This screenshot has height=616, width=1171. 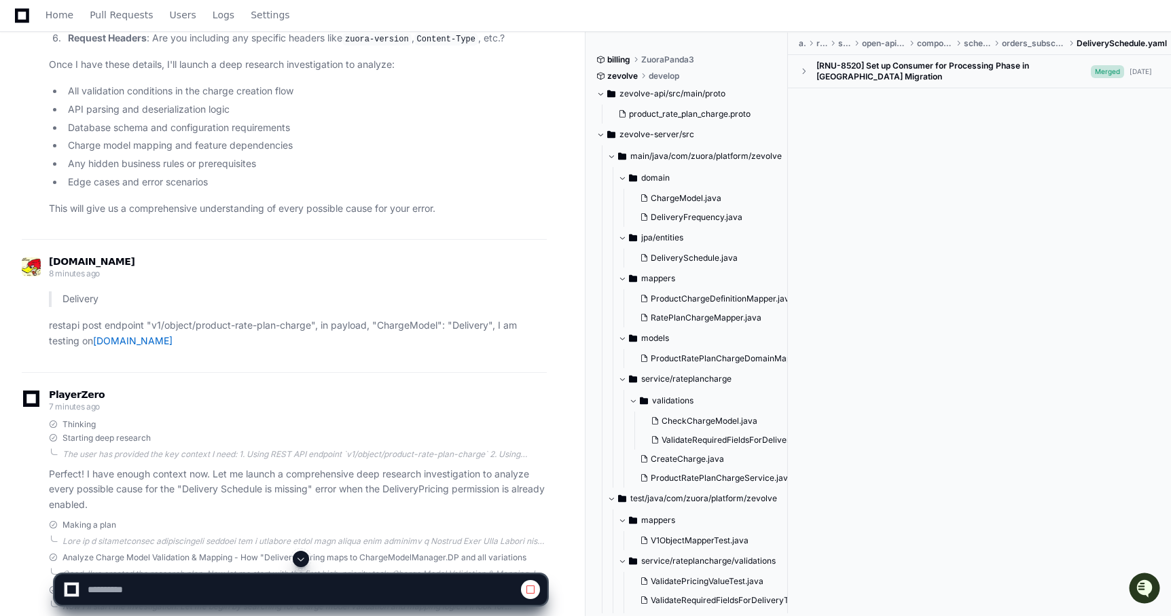 What do you see at coordinates (122, 120) in the screenshot?
I see `div: We're offline, but we'll be back soon!` at bounding box center [122, 120].